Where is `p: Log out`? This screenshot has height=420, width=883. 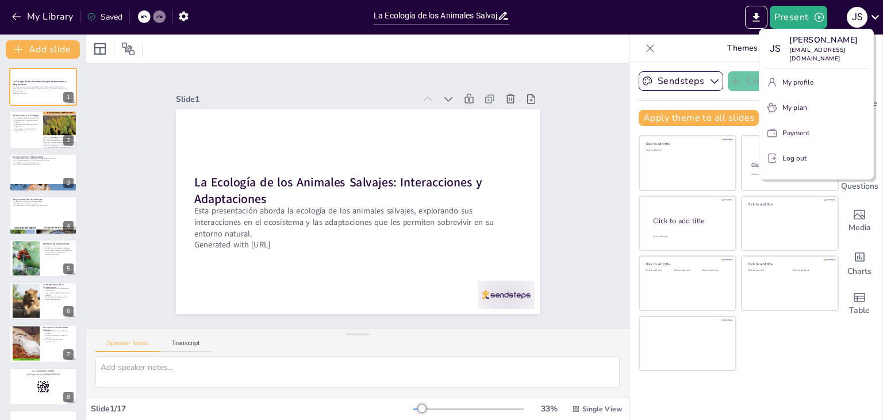 p: Log out is located at coordinates (795, 158).